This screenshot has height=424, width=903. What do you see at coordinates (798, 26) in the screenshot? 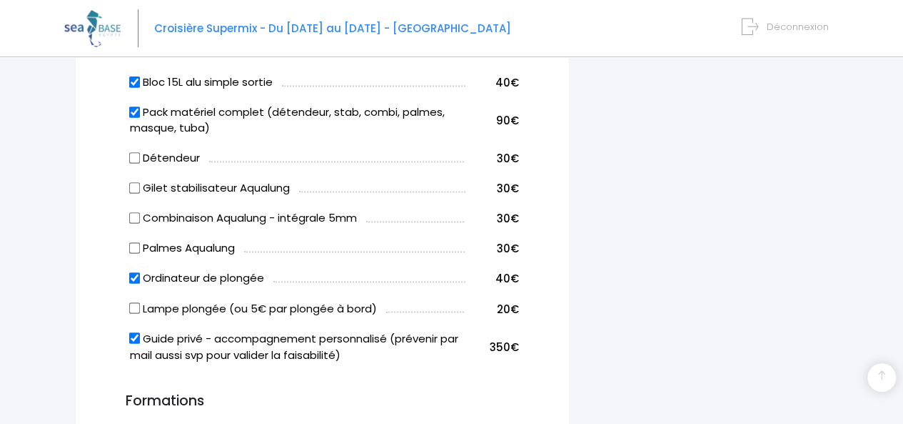
I see `span: Déconnexion` at bounding box center [798, 26].